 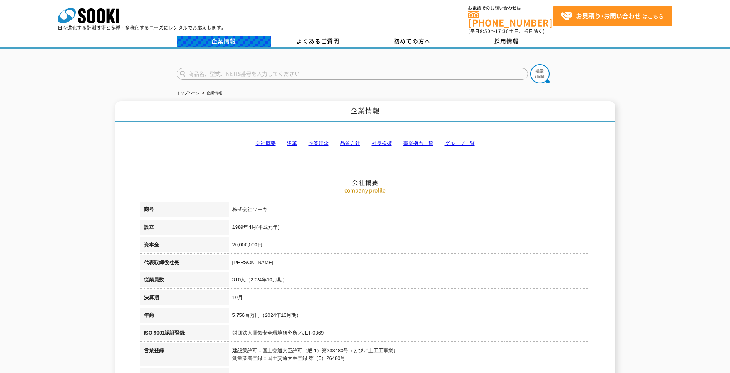 What do you see at coordinates (506, 31) in the screenshot?
I see `span: (平日 ～ 土日、祝日除く)` at bounding box center [506, 31].